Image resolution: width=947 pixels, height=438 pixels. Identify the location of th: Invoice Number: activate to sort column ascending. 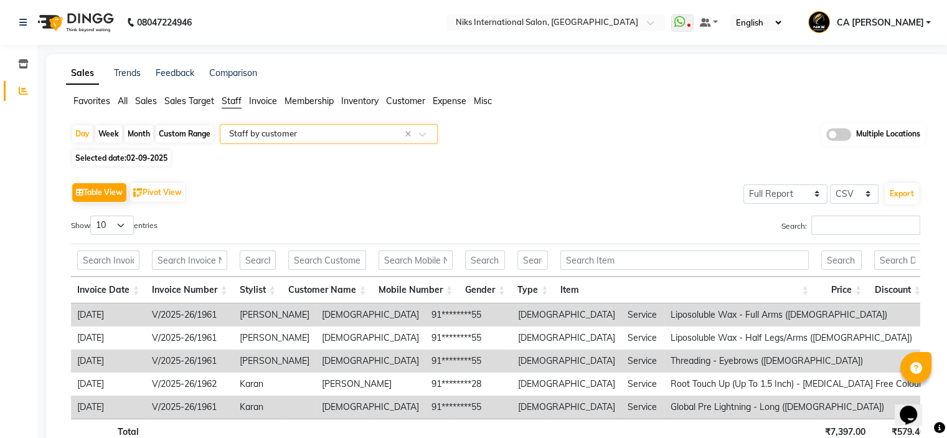
(189, 290).